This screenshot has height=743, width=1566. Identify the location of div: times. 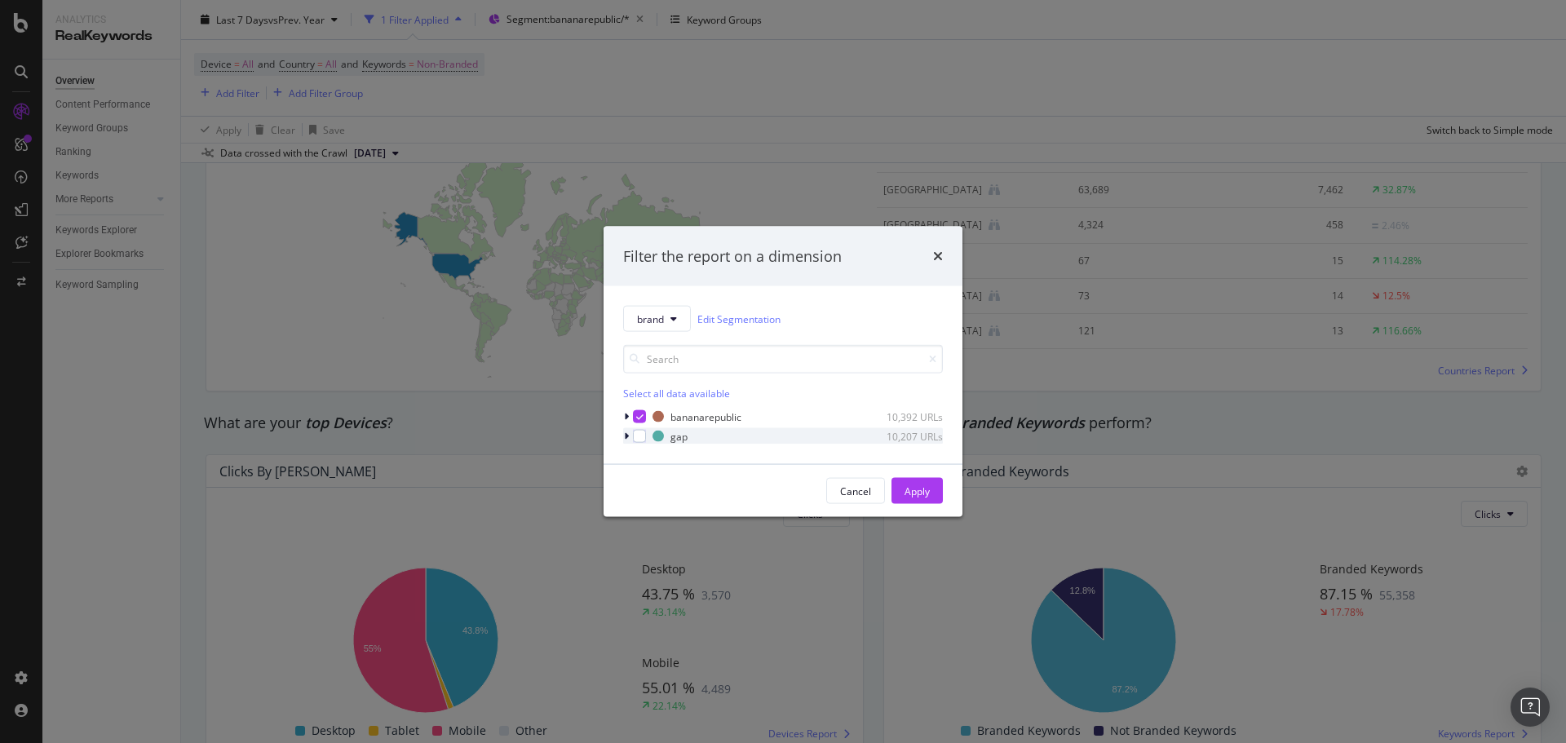
(938, 256).